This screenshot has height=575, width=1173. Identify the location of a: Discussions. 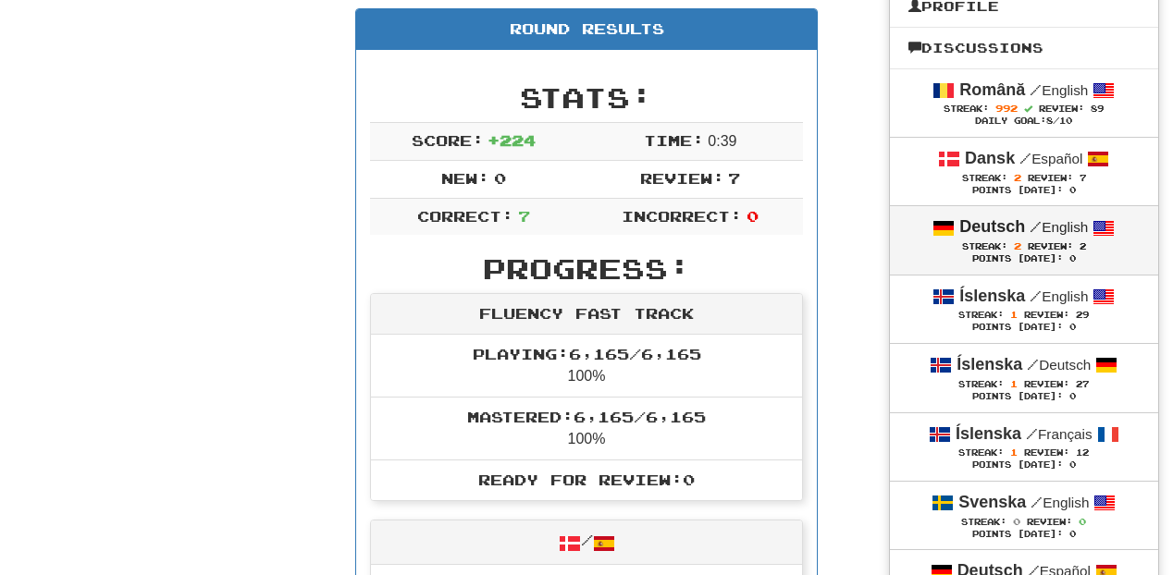
(1024, 48).